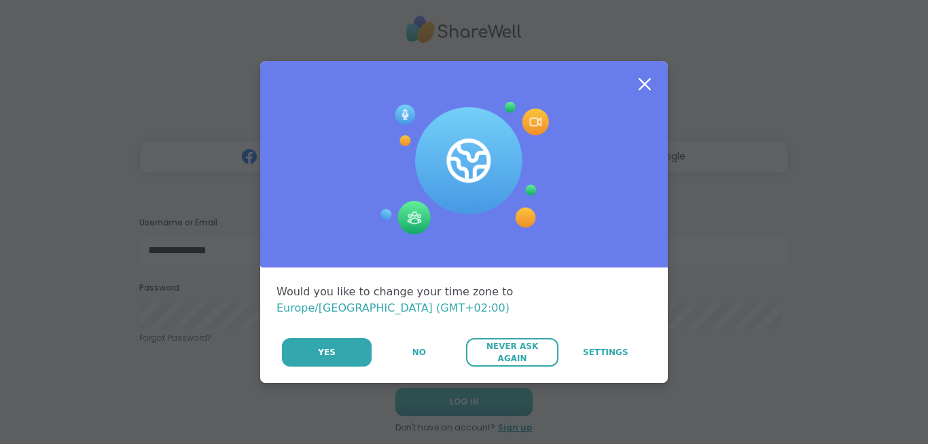 The image size is (928, 444). I want to click on button: No, so click(419, 353).